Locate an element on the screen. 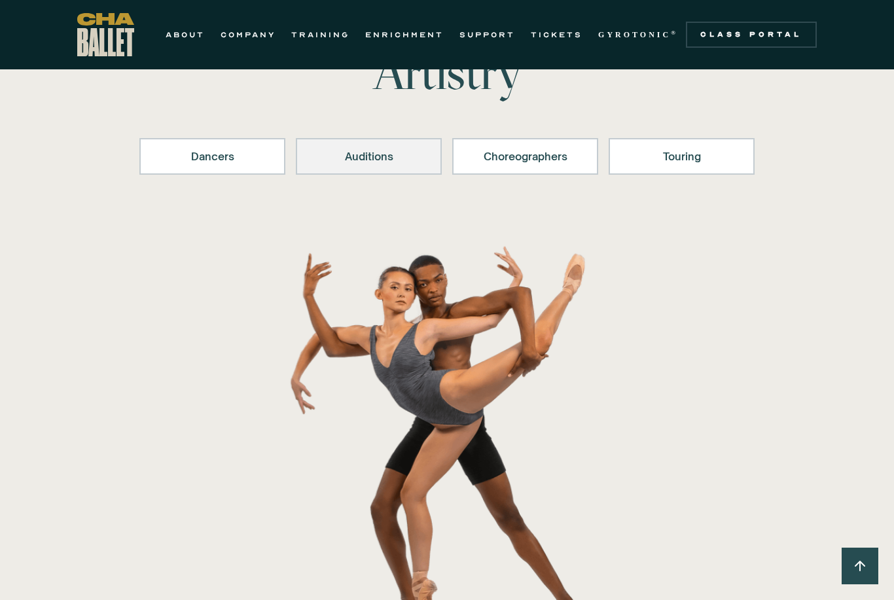 The height and width of the screenshot is (600, 894). a: TRAINING is located at coordinates (320, 35).